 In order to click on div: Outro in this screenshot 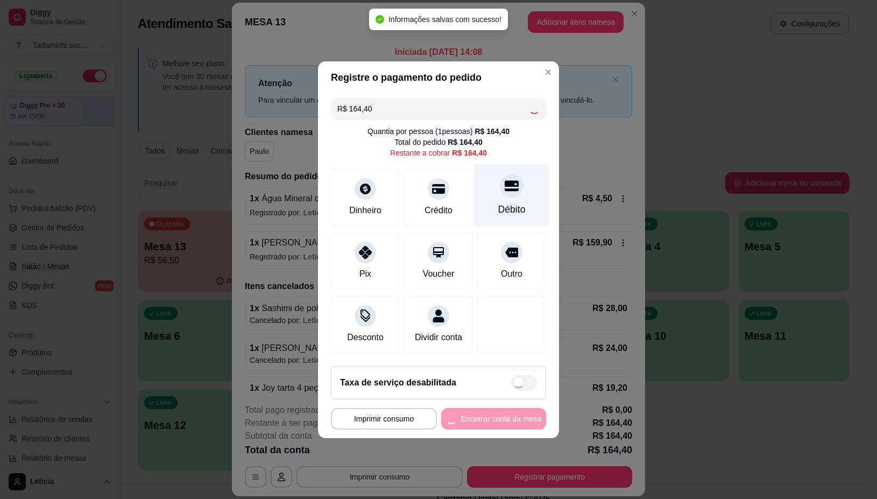, I will do `click(512, 274)`.